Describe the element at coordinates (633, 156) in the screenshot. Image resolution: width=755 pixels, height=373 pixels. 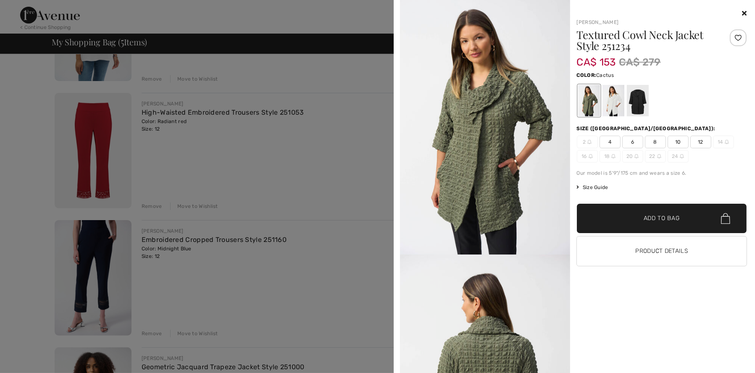
I see `span: 20` at that location.